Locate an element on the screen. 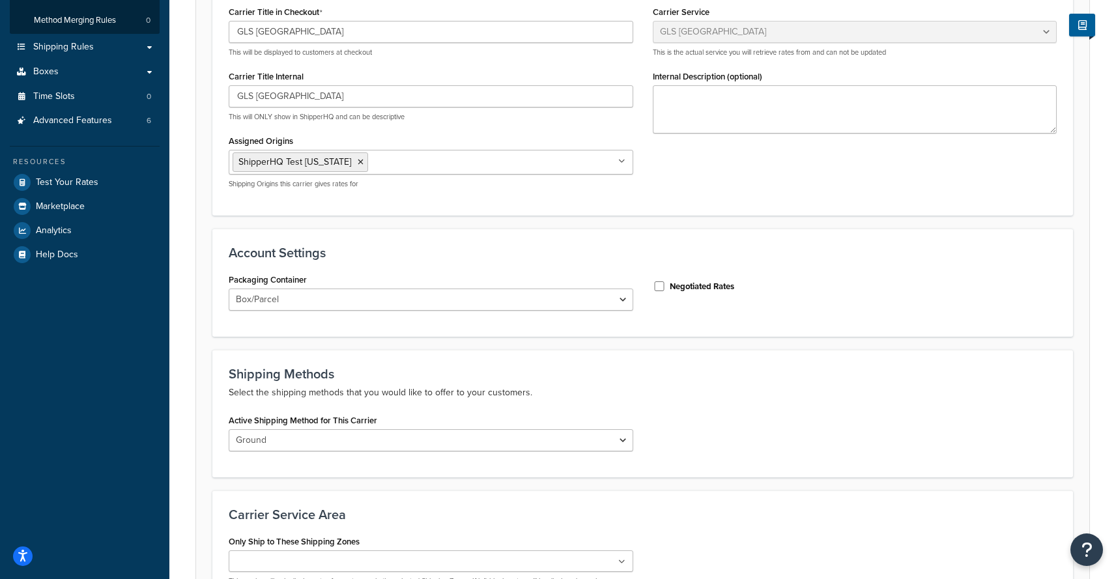  li: Test Your Rates is located at coordinates (85, 182).